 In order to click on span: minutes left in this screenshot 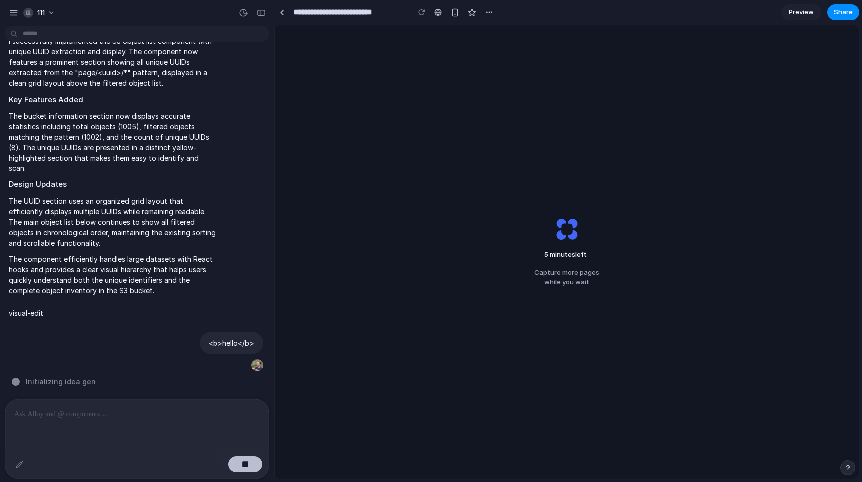, I will do `click(567, 255)`.